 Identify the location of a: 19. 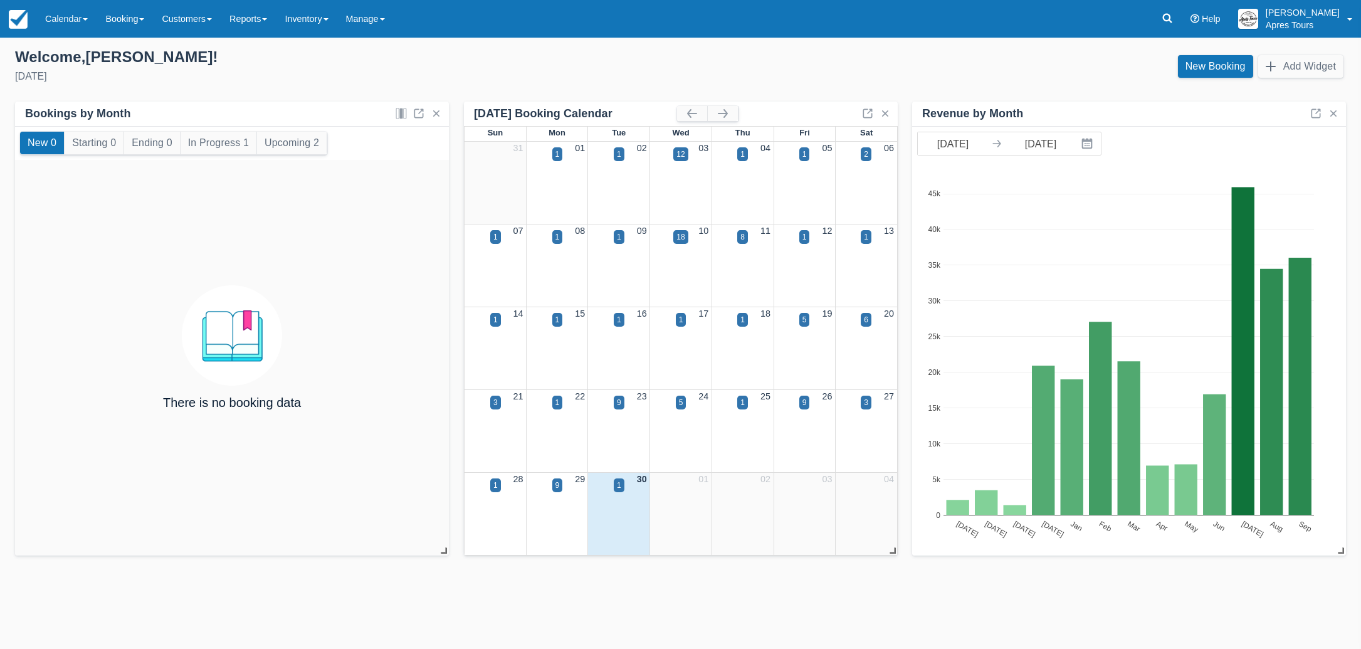
(827, 313).